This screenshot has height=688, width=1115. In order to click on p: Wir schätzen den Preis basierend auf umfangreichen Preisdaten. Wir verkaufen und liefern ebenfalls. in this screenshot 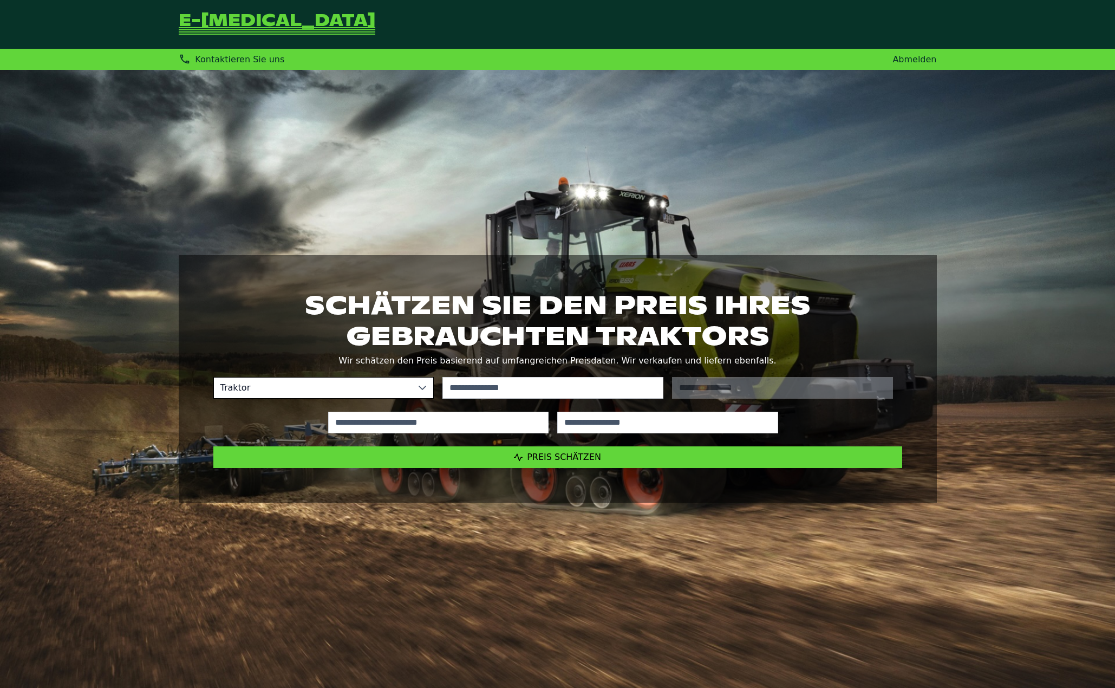, I will do `click(558, 361)`.